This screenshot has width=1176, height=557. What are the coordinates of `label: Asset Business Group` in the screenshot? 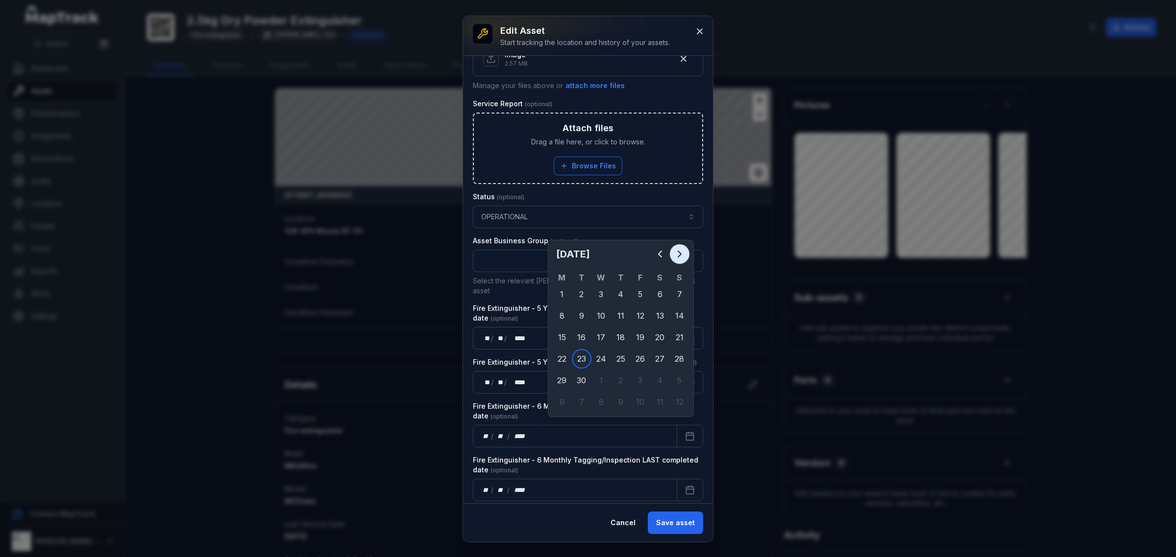 It's located at (525, 241).